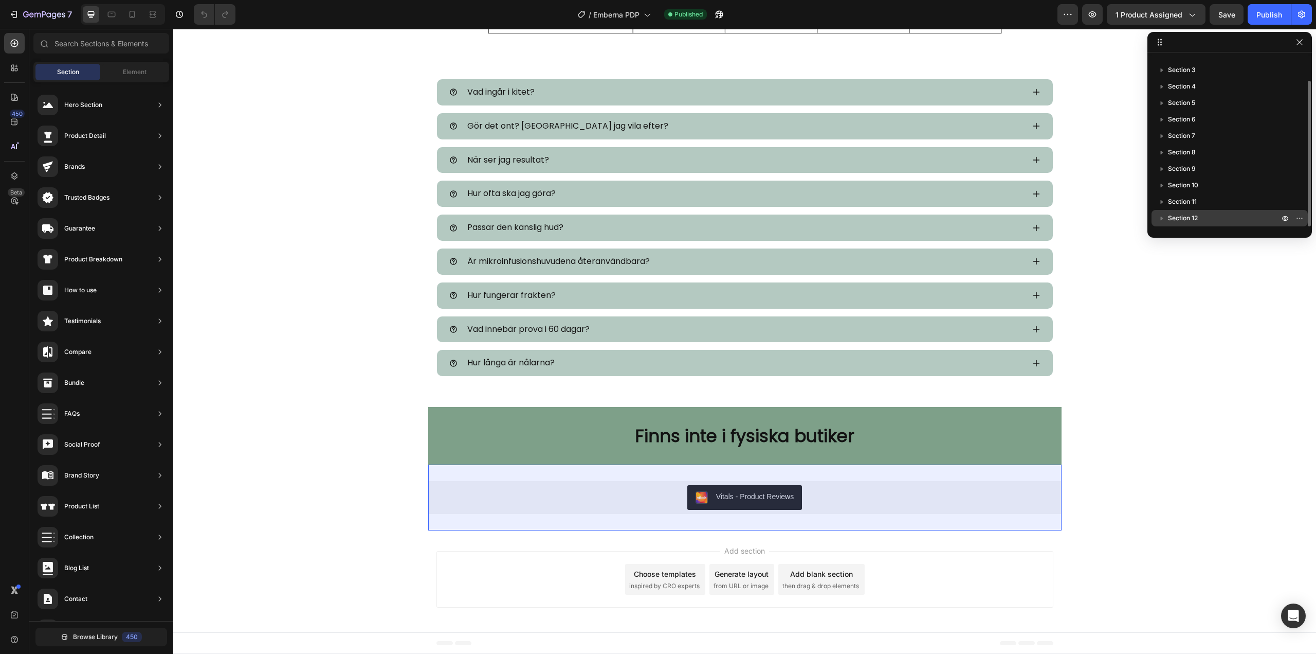  What do you see at coordinates (491, 557) in the screenshot?
I see `span: inspired by CRO experts` at bounding box center [491, 557].